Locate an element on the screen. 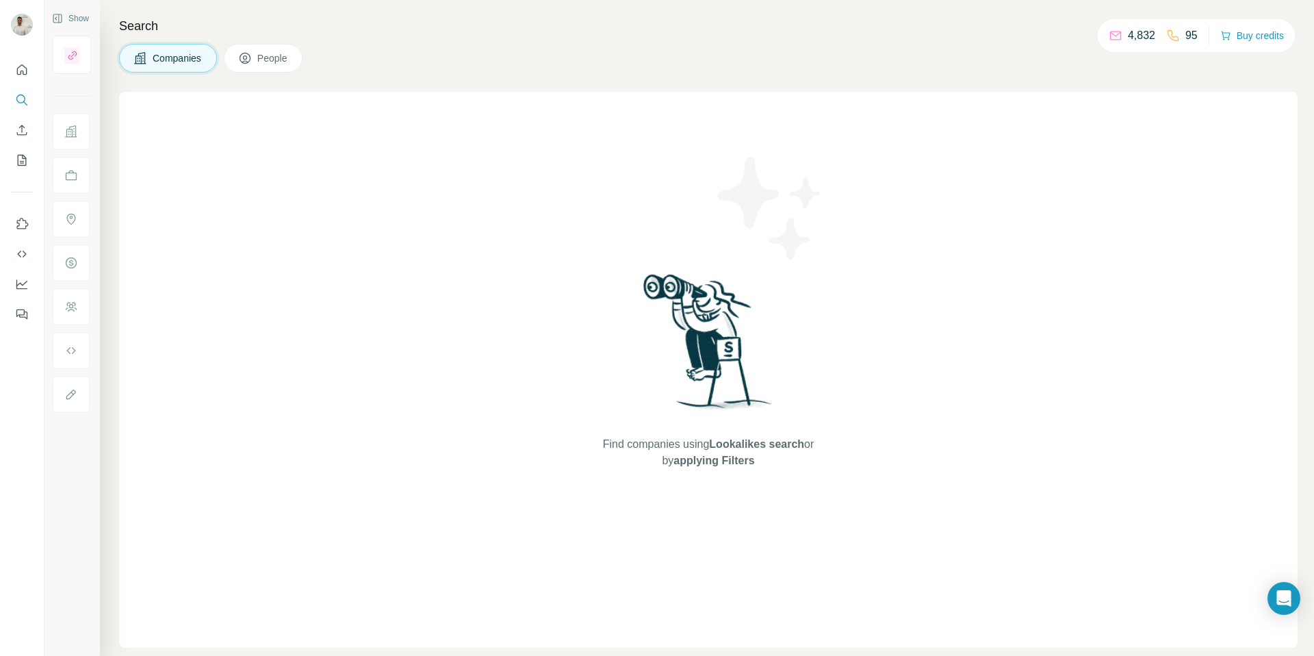 This screenshot has width=1314, height=656. span: applying Filters is located at coordinates (714, 460).